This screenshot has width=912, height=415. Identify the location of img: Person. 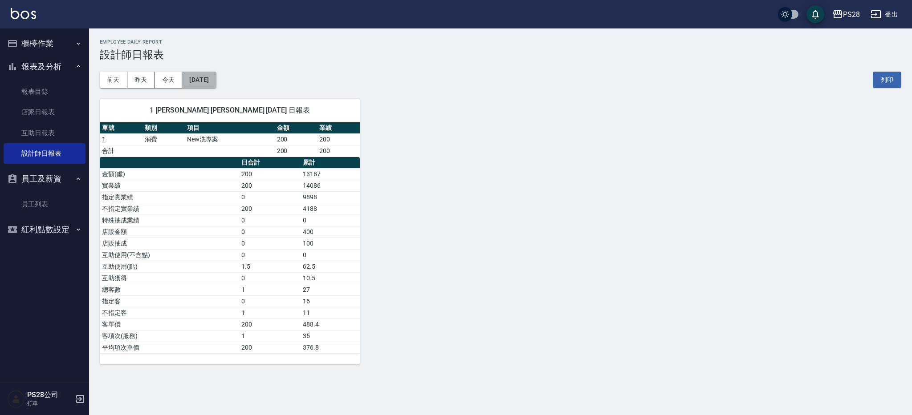
(16, 399).